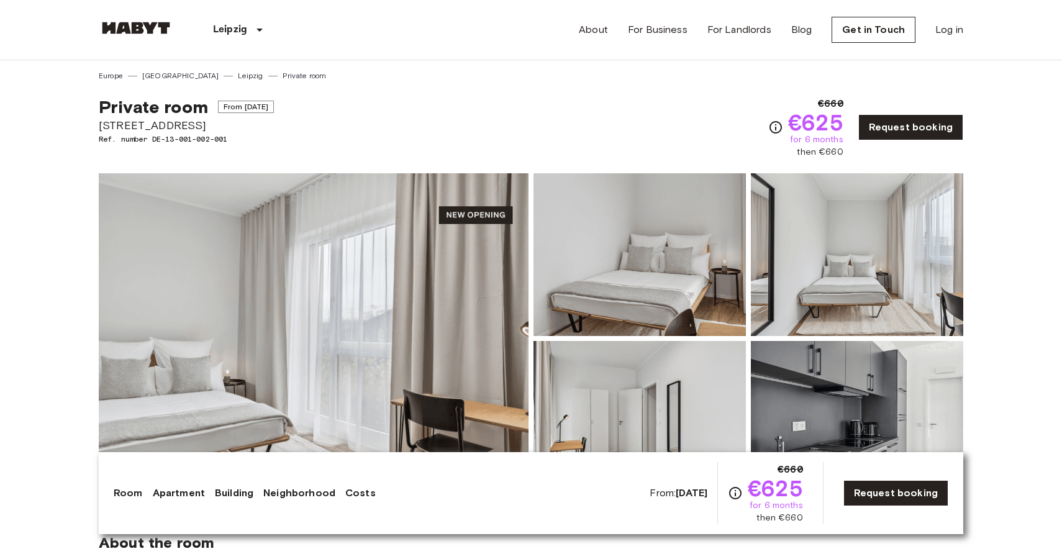 The image size is (1062, 554). What do you see at coordinates (128, 493) in the screenshot?
I see `a: Room` at bounding box center [128, 493].